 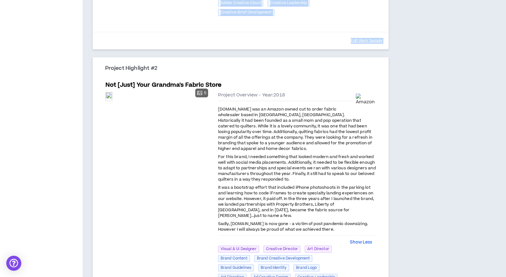 I want to click on span: Brand Logo, so click(x=306, y=268).